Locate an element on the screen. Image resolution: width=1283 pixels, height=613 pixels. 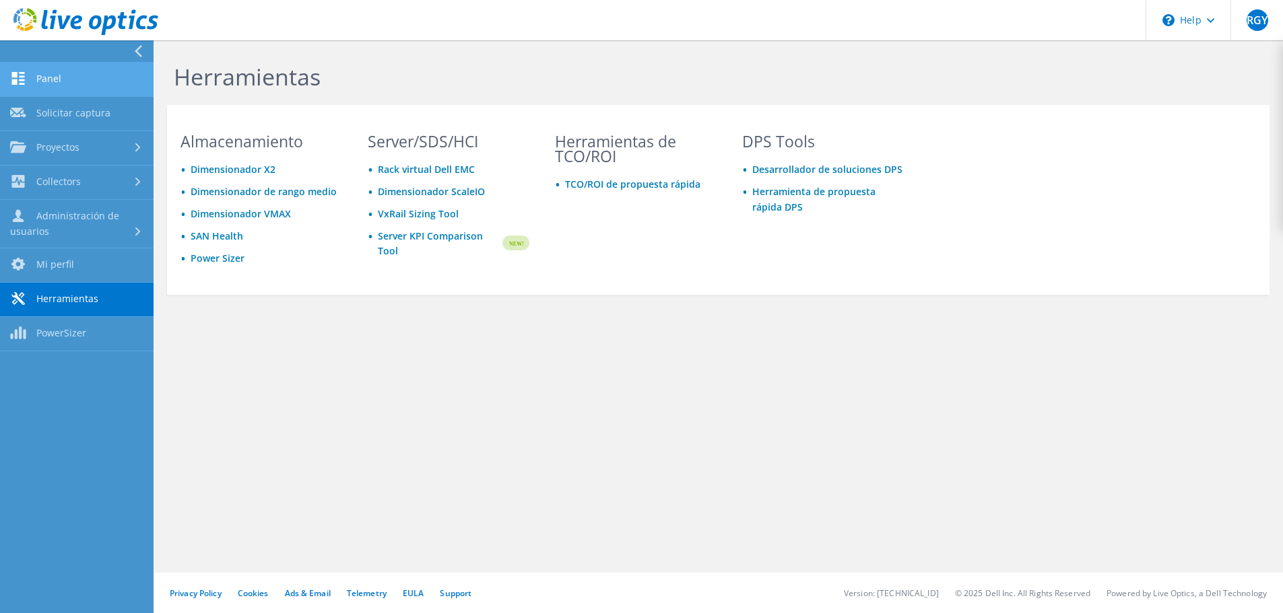
a: Telemetry is located at coordinates (366, 593).